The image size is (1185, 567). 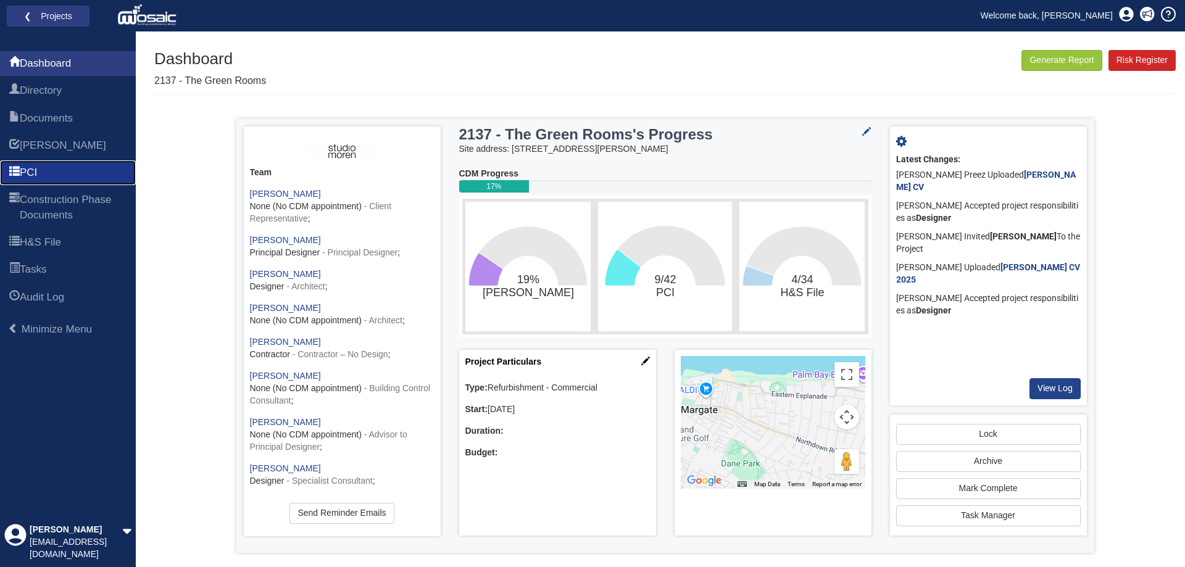 I want to click on span: Contractor, so click(x=270, y=354).